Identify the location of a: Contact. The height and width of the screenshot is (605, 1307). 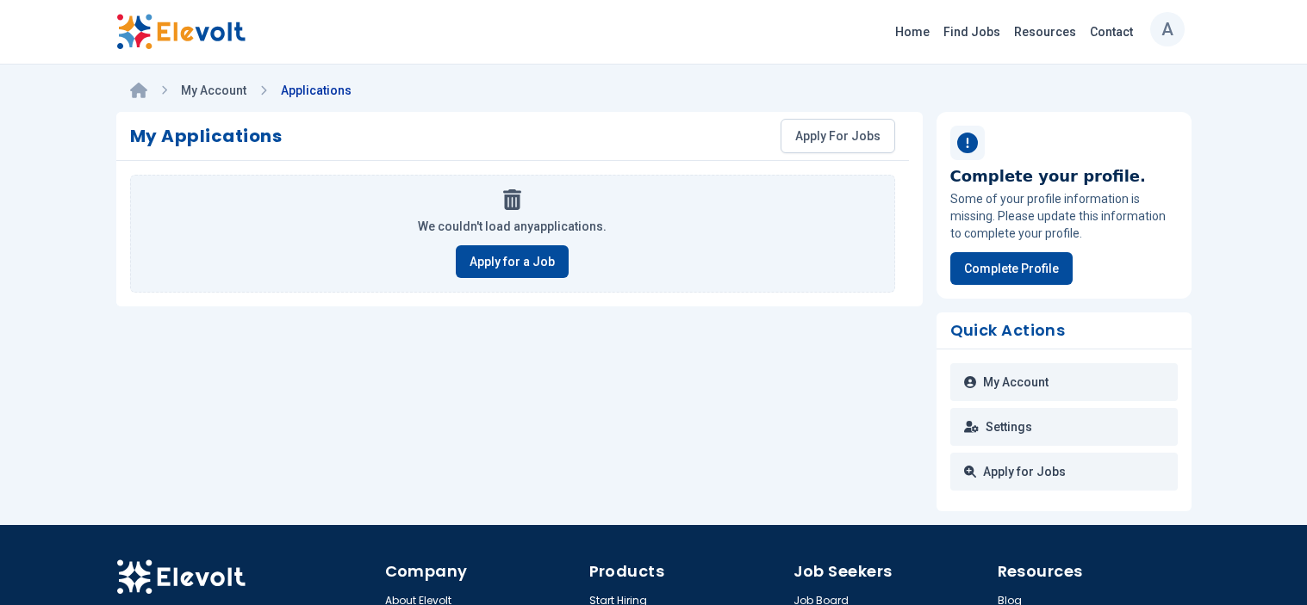
(1111, 32).